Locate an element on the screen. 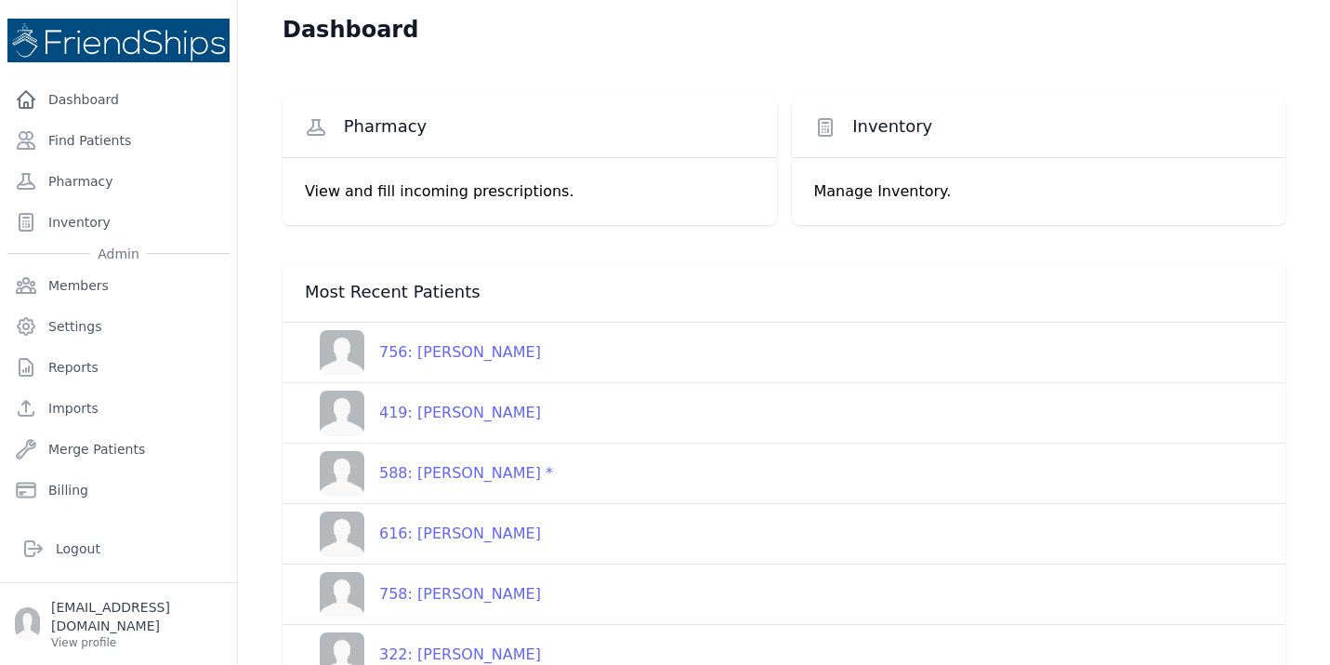  a: Settings is located at coordinates (118, 326).